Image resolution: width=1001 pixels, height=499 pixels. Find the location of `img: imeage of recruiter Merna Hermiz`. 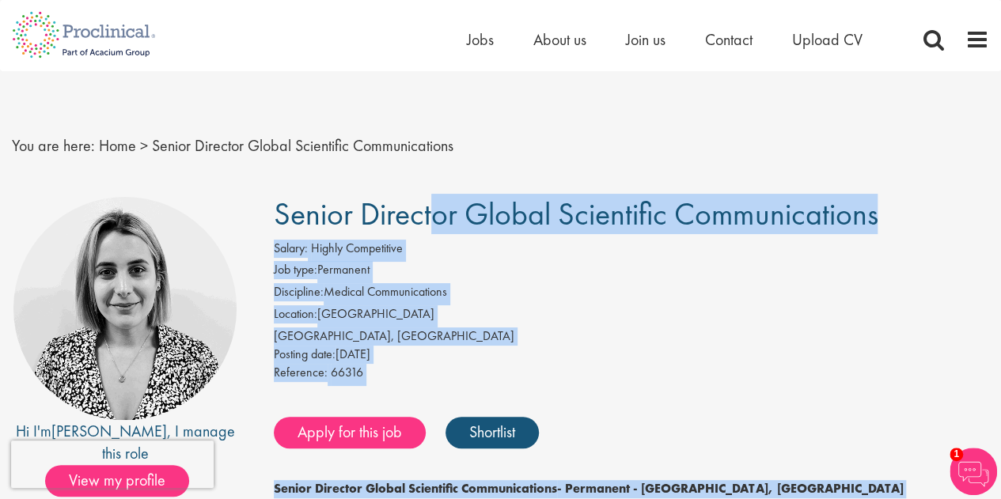

img: imeage of recruiter Merna Hermiz is located at coordinates (125, 309).